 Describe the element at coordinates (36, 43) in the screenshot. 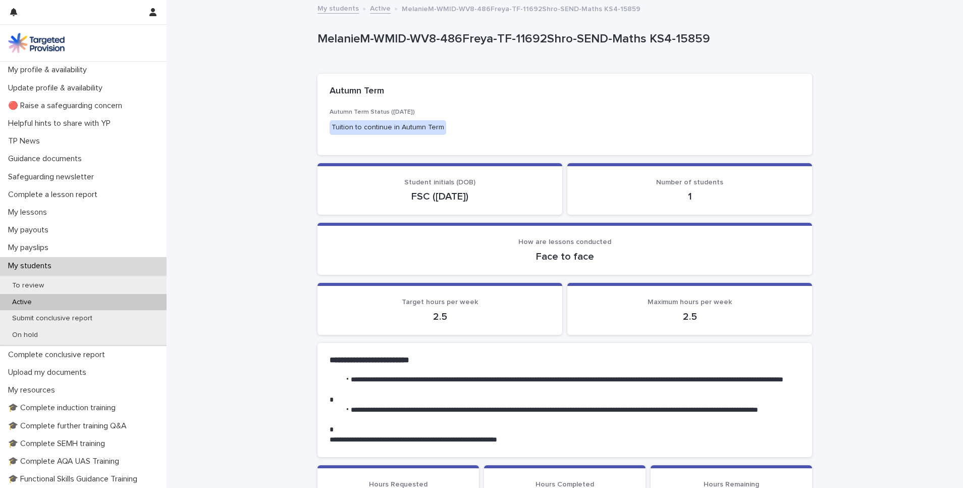

I see `img: M5nRWzHhSzIhMunXDL62` at that location.